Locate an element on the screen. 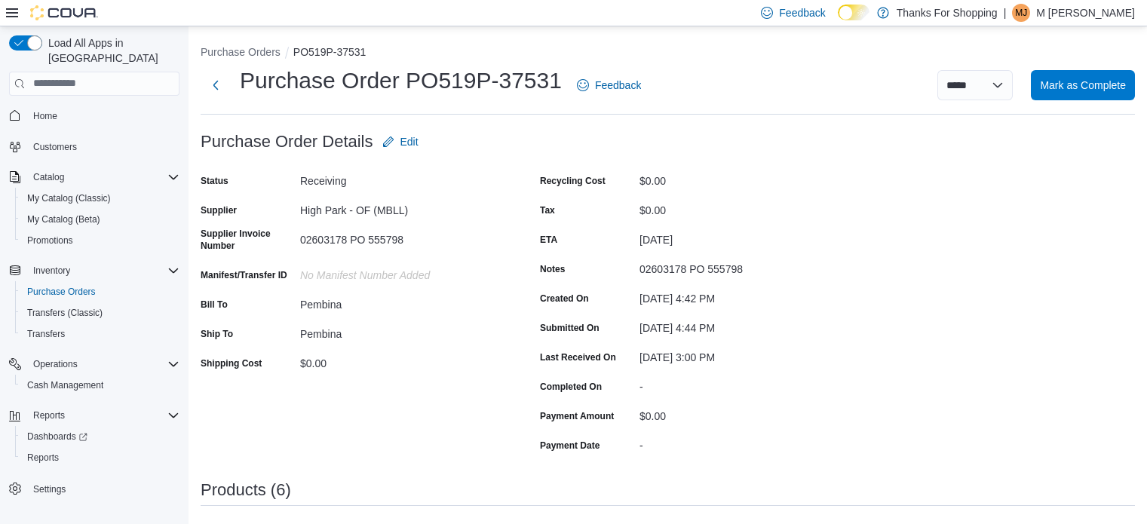  button: Customers is located at coordinates (94, 146).